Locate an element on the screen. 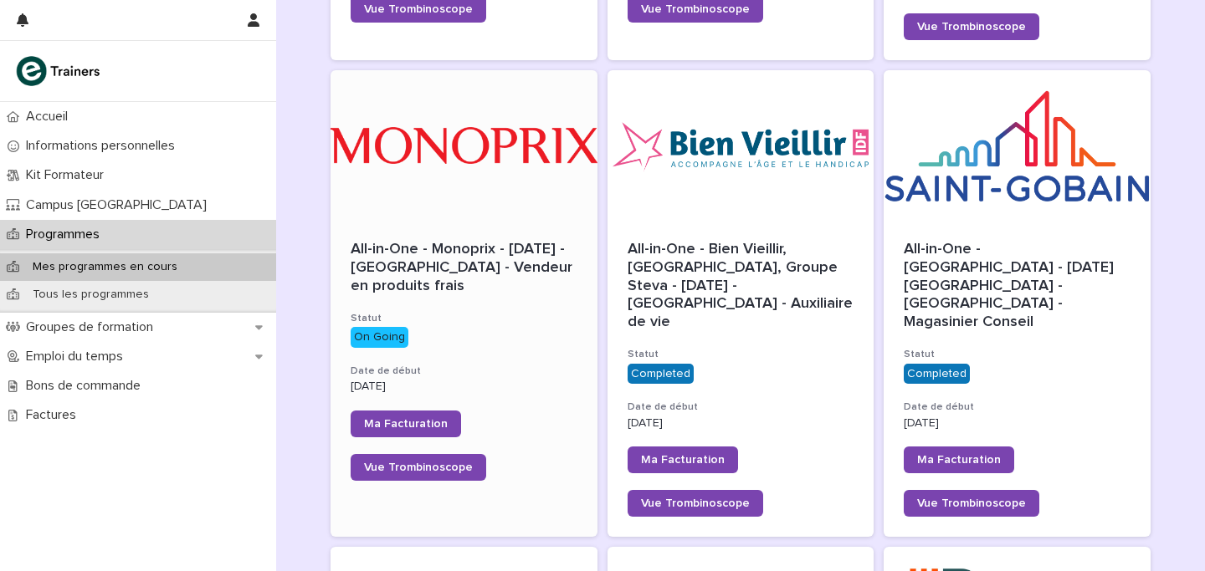 The image size is (1205, 571). p: Mes programmes en cours is located at coordinates (105, 267).